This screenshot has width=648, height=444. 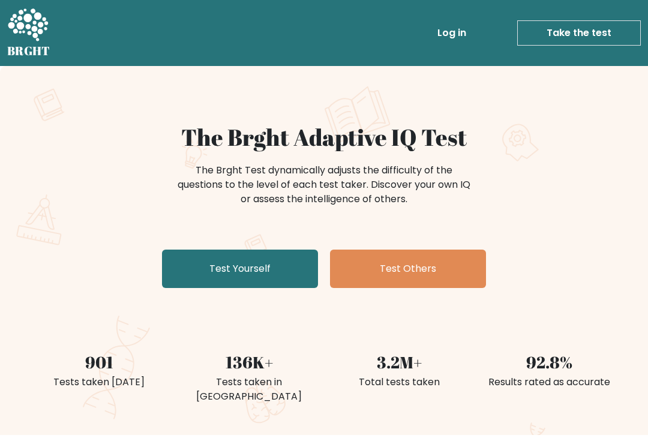 What do you see at coordinates (579, 33) in the screenshot?
I see `a: Take the test` at bounding box center [579, 33].